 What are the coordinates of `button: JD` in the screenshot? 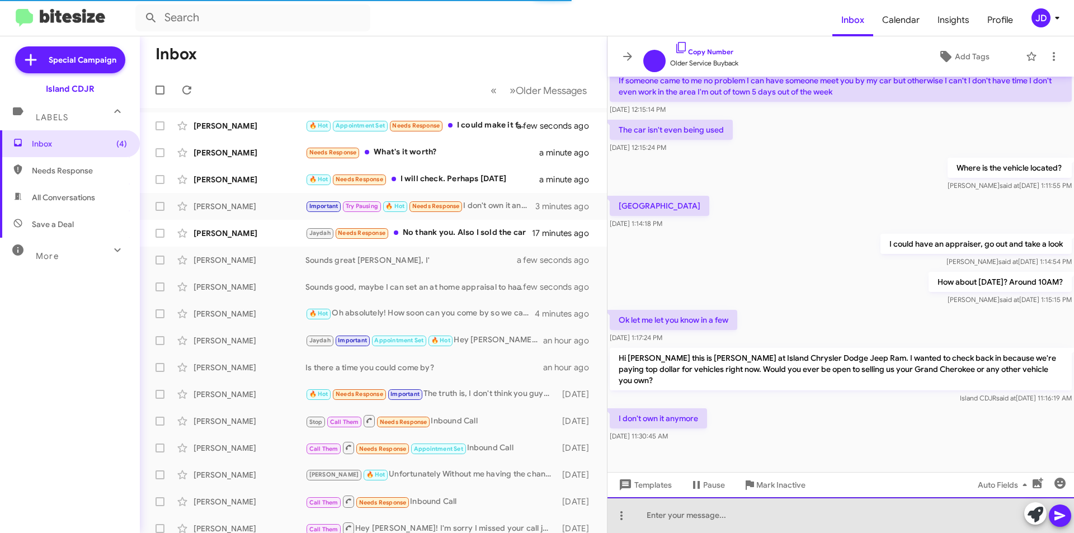 It's located at (1042, 18).